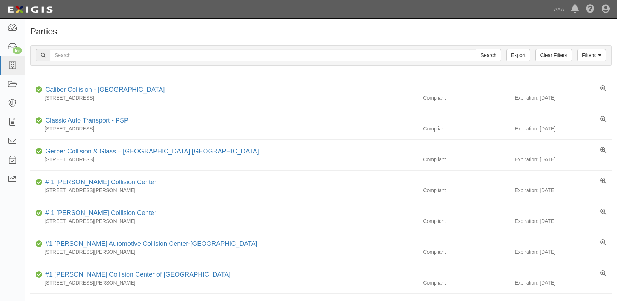 The height and width of the screenshot is (301, 617). I want to click on a: Export, so click(519, 55).